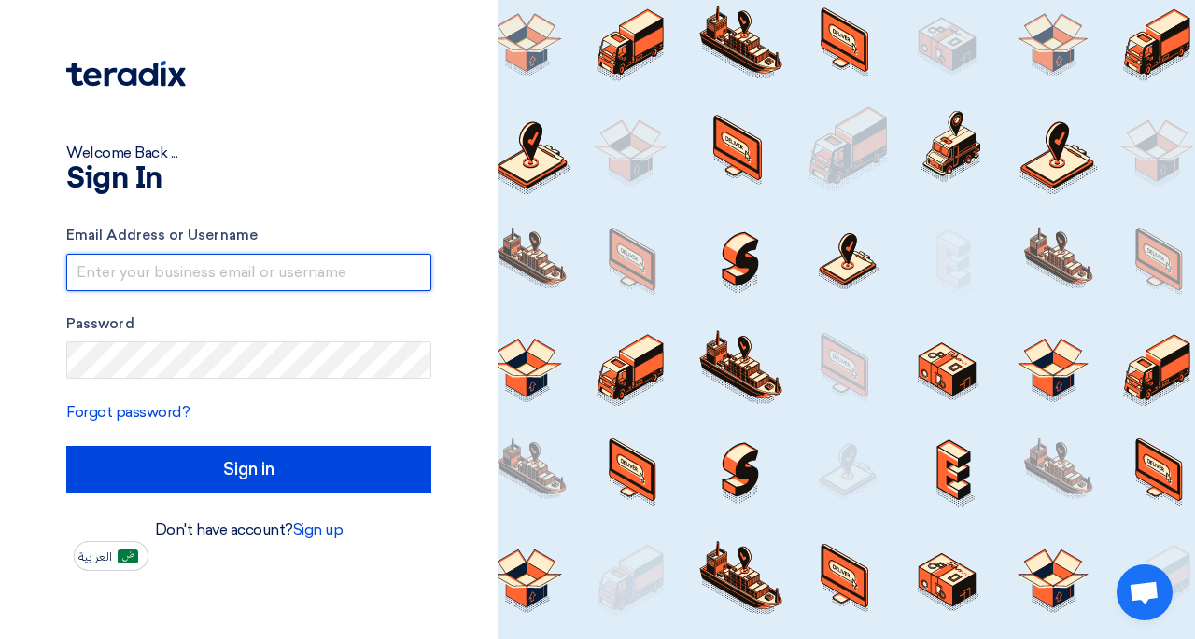  What do you see at coordinates (126, 74) in the screenshot?
I see `img: Teradix logo` at bounding box center [126, 74].